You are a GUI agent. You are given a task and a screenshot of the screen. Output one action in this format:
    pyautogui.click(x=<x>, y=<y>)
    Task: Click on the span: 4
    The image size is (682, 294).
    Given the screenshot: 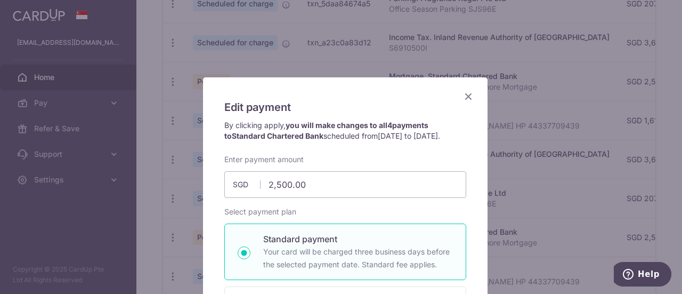 What is the action you would take?
    pyautogui.click(x=390, y=125)
    